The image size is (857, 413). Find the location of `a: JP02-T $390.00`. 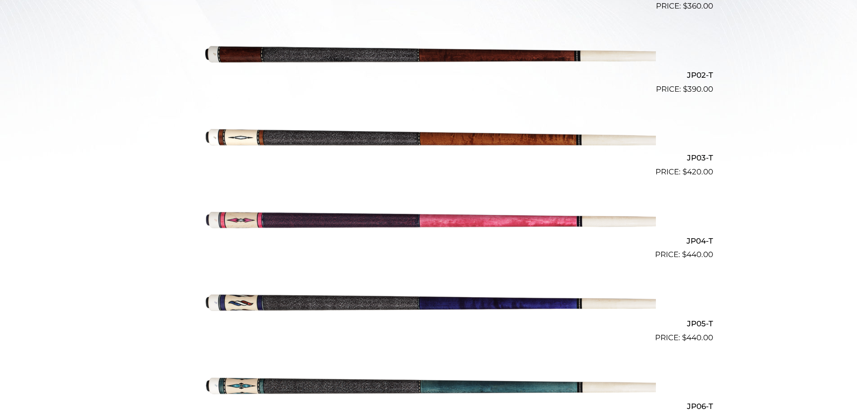

a: JP02-T $390.00 is located at coordinates (429, 55).